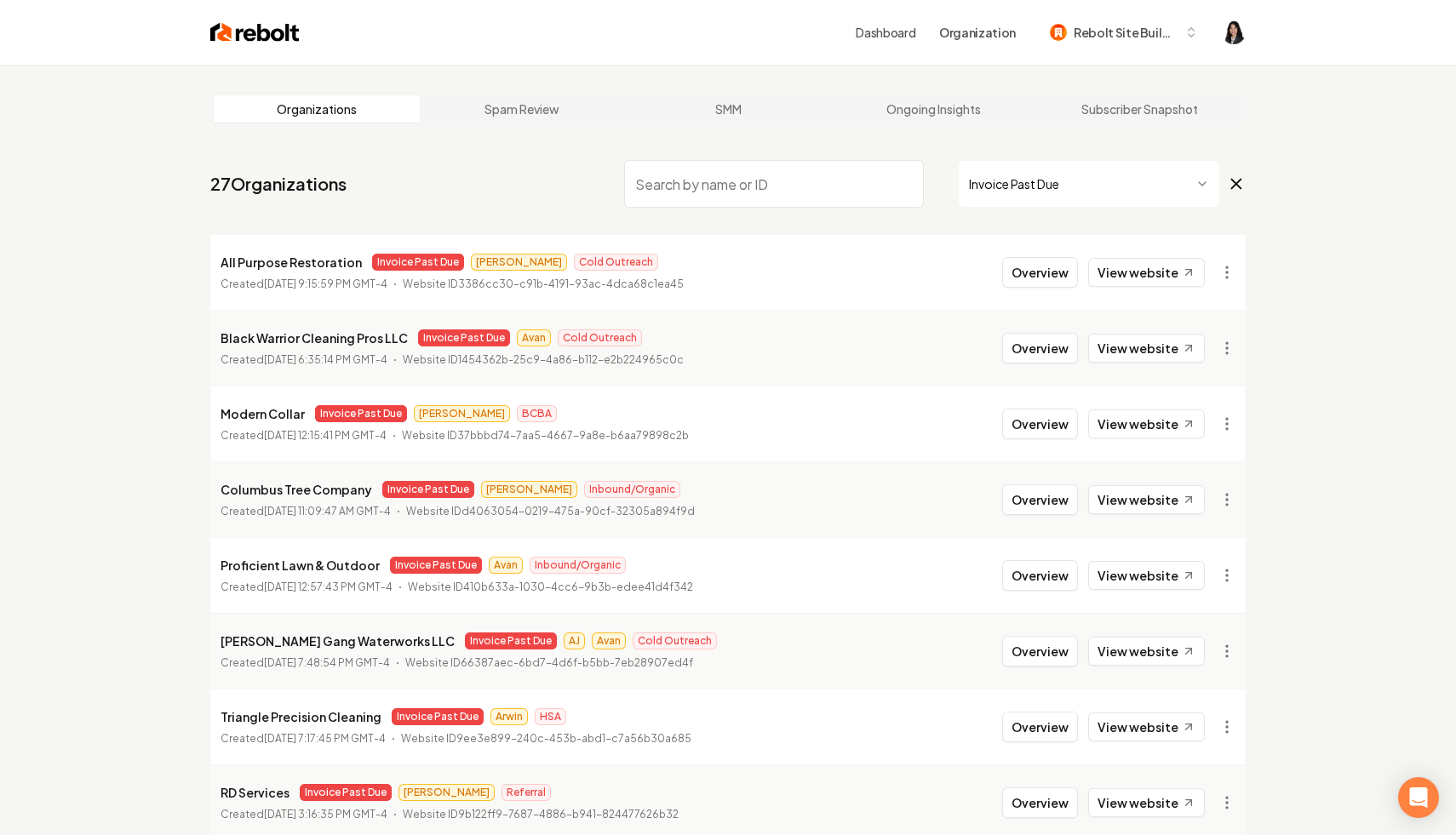  I want to click on p: Website ID 3386cc30-c91b-4191-93ac-4dca68c1ea45, so click(543, 284).